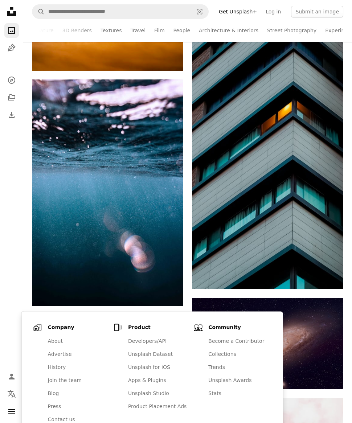 The width and height of the screenshot is (352, 423). I want to click on h1: Company, so click(79, 328).